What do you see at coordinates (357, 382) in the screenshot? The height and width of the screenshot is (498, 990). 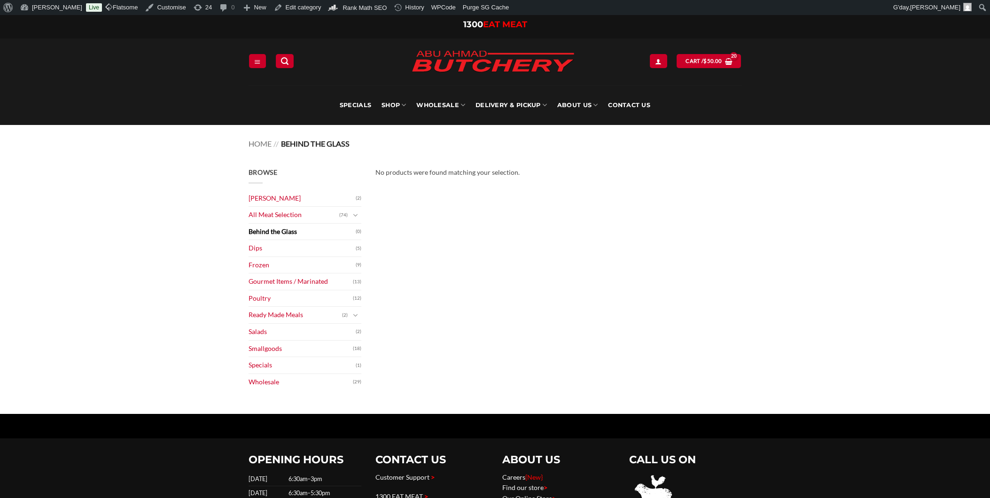 I see `span: (29)` at bounding box center [357, 382].